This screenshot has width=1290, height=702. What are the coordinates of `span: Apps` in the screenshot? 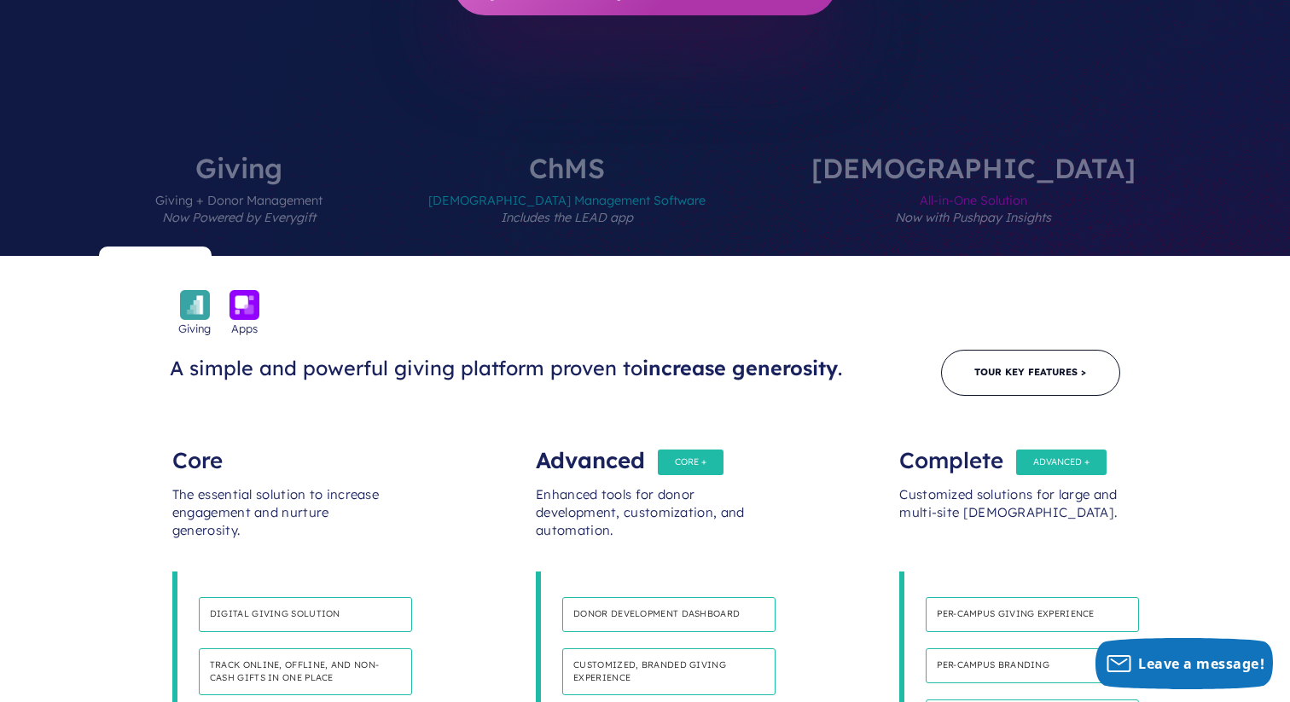 It's located at (244, 329).